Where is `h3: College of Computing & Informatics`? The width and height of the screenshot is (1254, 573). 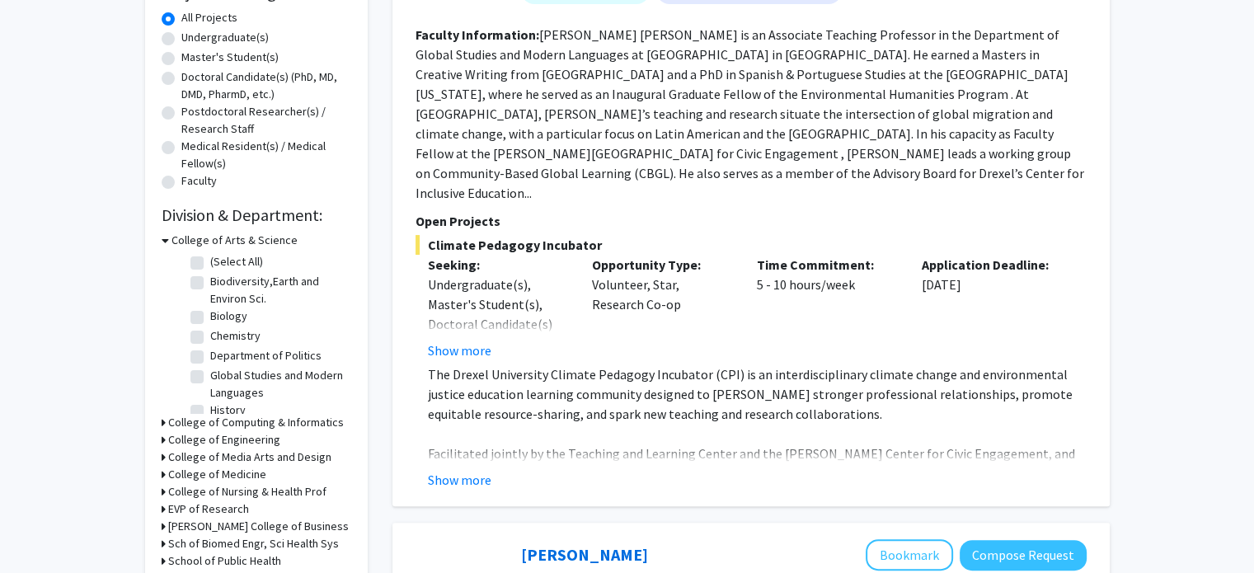 h3: College of Computing & Informatics is located at coordinates (256, 422).